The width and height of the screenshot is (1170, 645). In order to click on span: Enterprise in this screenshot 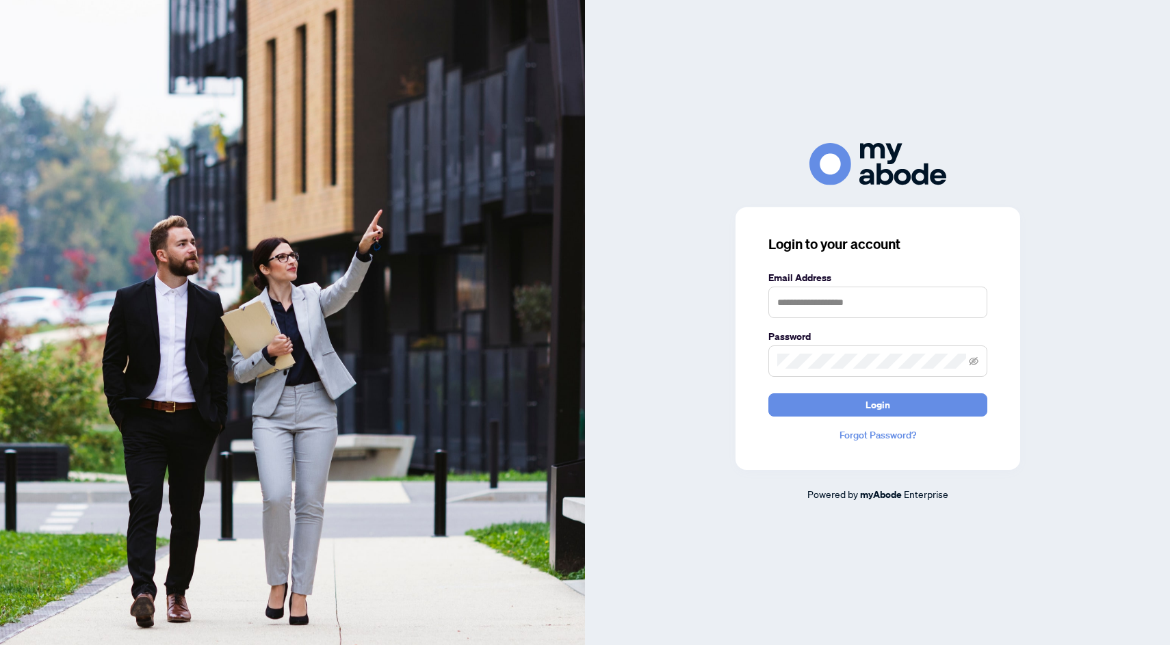, I will do `click(926, 494)`.